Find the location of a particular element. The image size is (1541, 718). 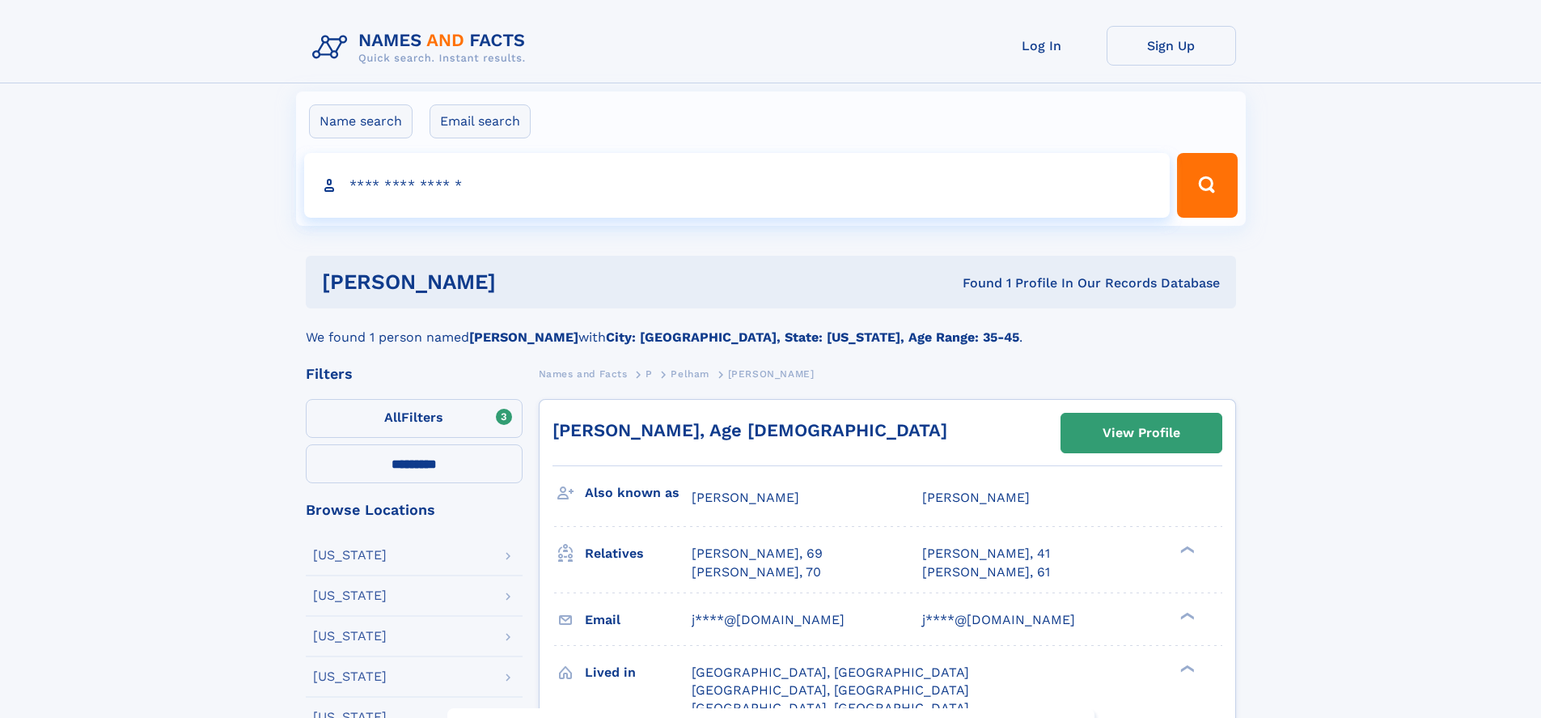

span: P is located at coordinates (649, 374).